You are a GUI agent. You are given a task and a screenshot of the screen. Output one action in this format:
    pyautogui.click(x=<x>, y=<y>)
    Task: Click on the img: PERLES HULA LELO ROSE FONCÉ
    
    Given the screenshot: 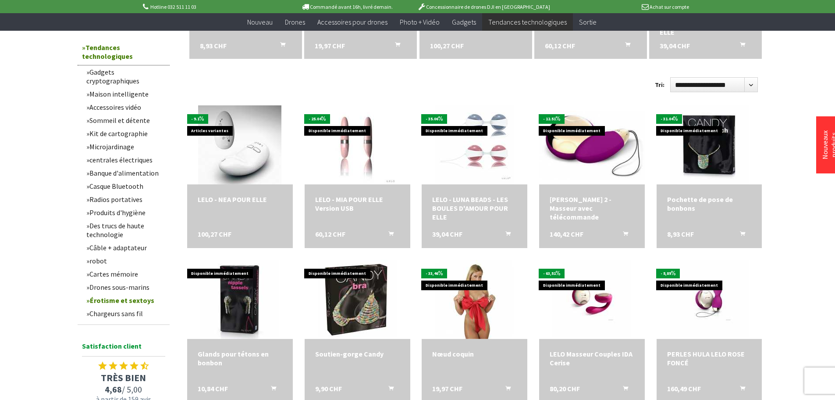 What is the action you would take?
    pyautogui.click(x=710, y=299)
    